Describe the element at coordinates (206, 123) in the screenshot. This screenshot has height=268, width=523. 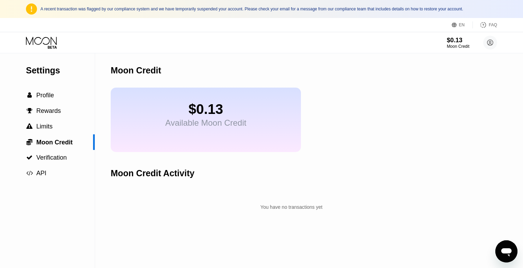
I see `div: Available Moon Credit` at that location.